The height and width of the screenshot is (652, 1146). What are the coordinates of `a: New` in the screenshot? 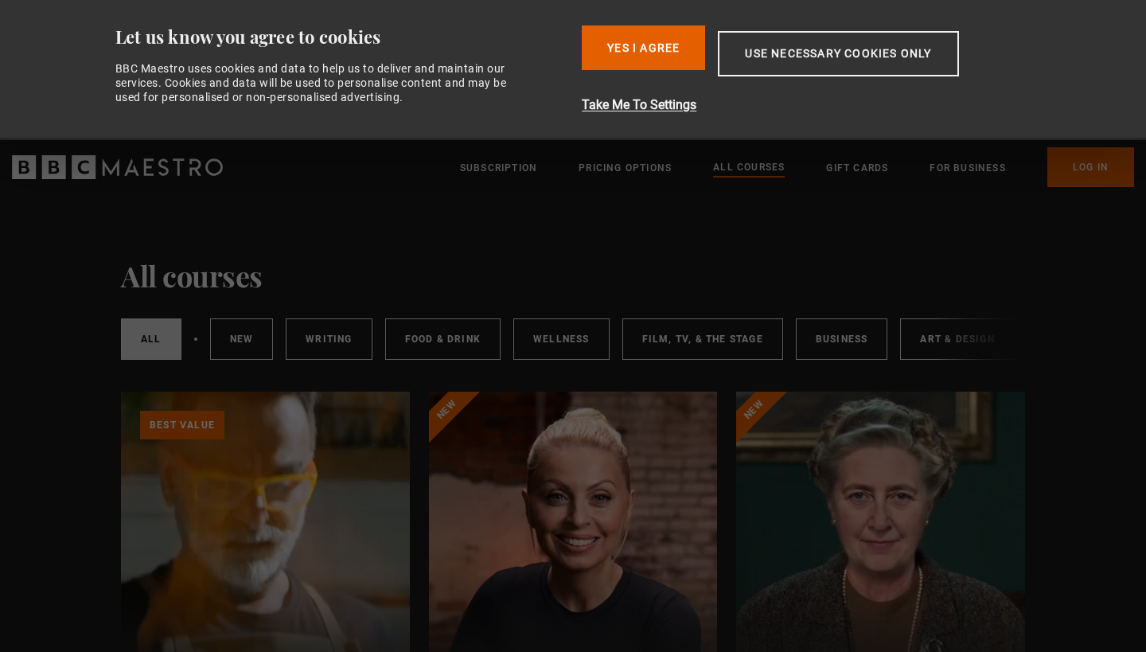 It's located at (242, 339).